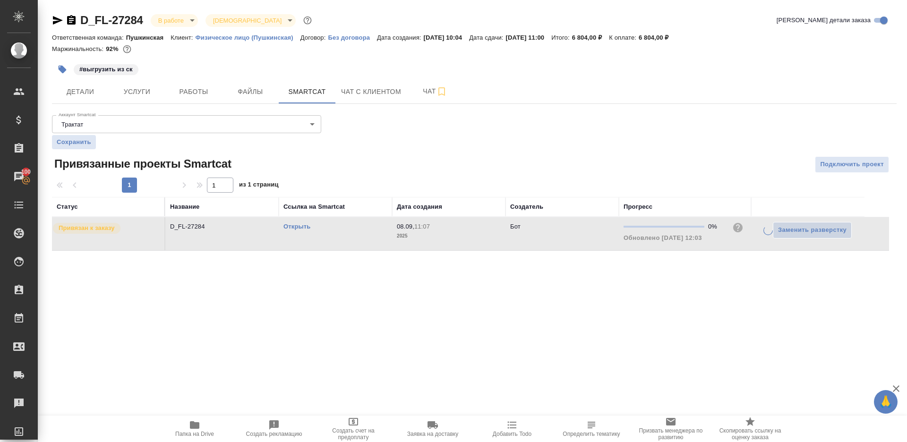 The image size is (907, 442). What do you see at coordinates (852, 164) in the screenshot?
I see `button: Подключить проект` at bounding box center [852, 164].